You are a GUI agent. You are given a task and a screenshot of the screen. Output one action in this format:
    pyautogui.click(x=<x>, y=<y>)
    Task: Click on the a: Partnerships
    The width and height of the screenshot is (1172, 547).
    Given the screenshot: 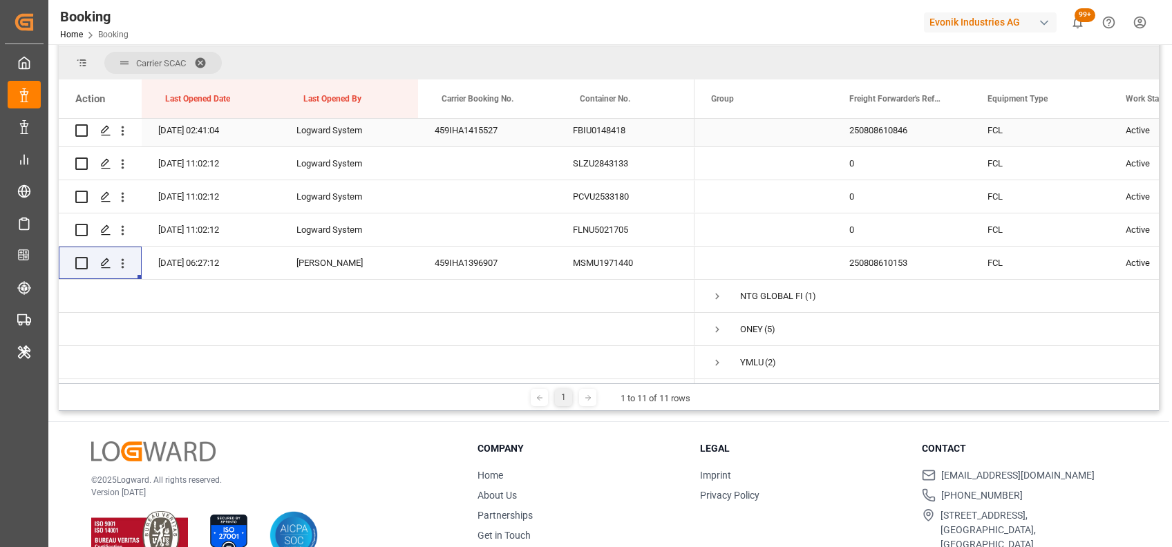 What is the action you would take?
    pyautogui.click(x=505, y=516)
    